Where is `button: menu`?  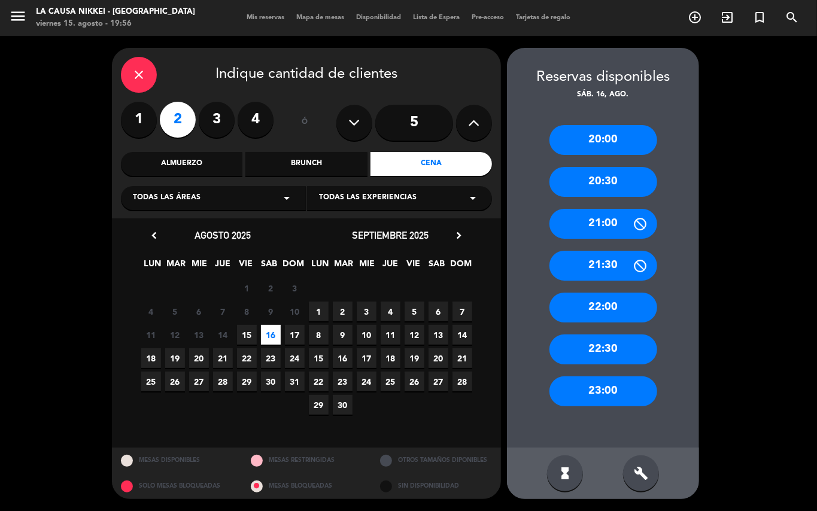 button: menu is located at coordinates (18, 18).